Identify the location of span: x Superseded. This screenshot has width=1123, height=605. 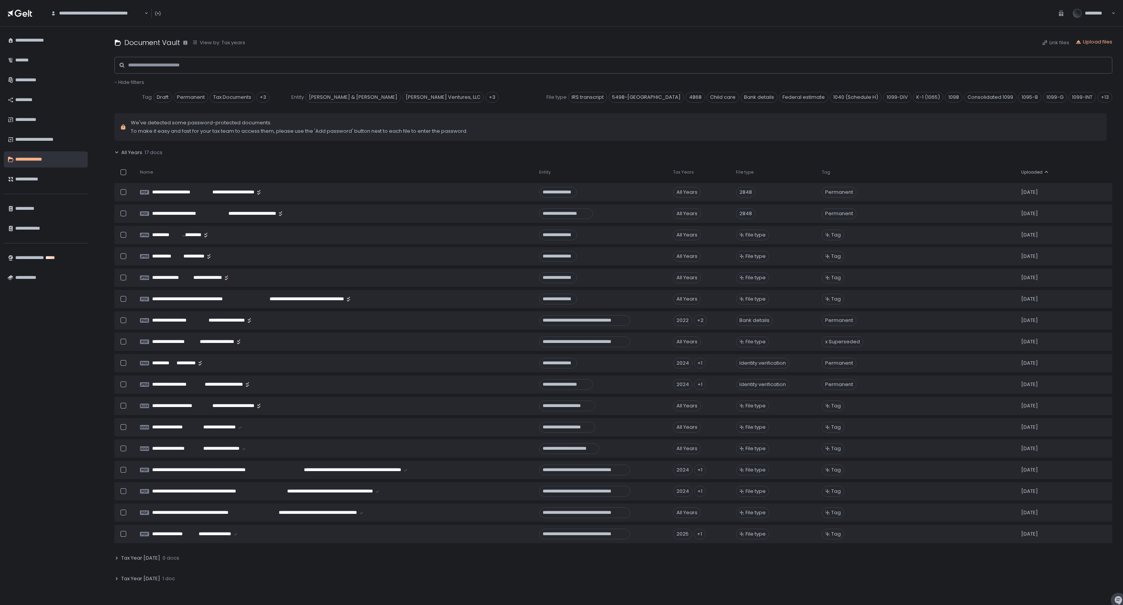
(842, 342).